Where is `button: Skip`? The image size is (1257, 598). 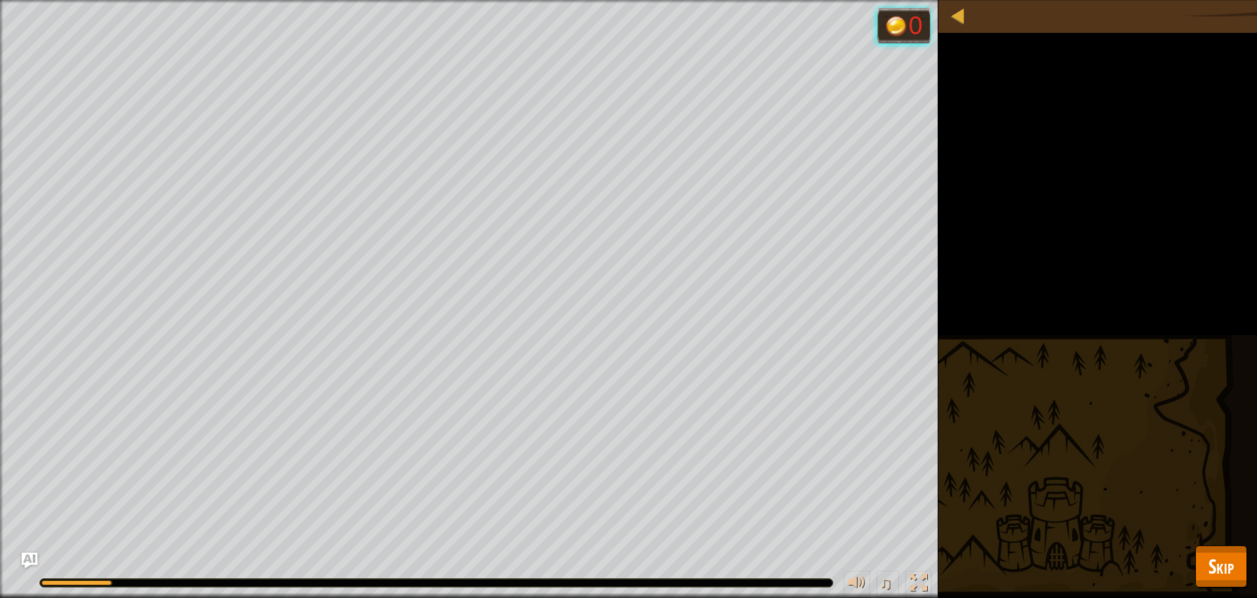
button: Skip is located at coordinates (1221, 566).